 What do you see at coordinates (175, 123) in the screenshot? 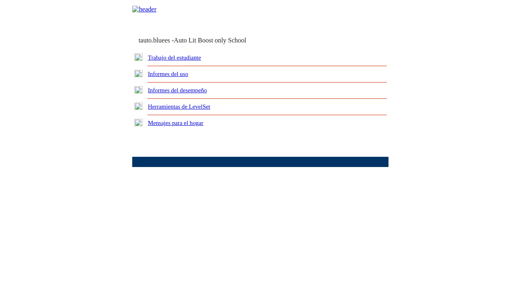
I see `a: Mensajes para el hogar` at bounding box center [175, 123].